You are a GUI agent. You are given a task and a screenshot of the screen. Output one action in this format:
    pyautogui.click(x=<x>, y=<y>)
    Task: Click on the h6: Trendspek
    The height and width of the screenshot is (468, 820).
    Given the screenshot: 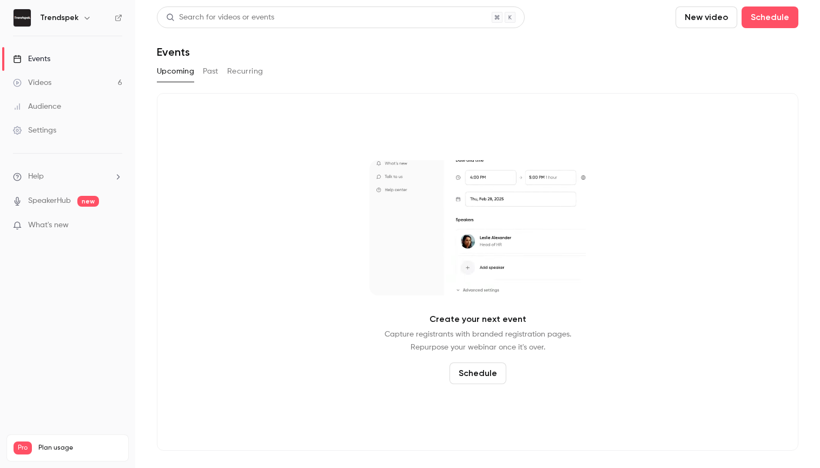 What is the action you would take?
    pyautogui.click(x=59, y=18)
    